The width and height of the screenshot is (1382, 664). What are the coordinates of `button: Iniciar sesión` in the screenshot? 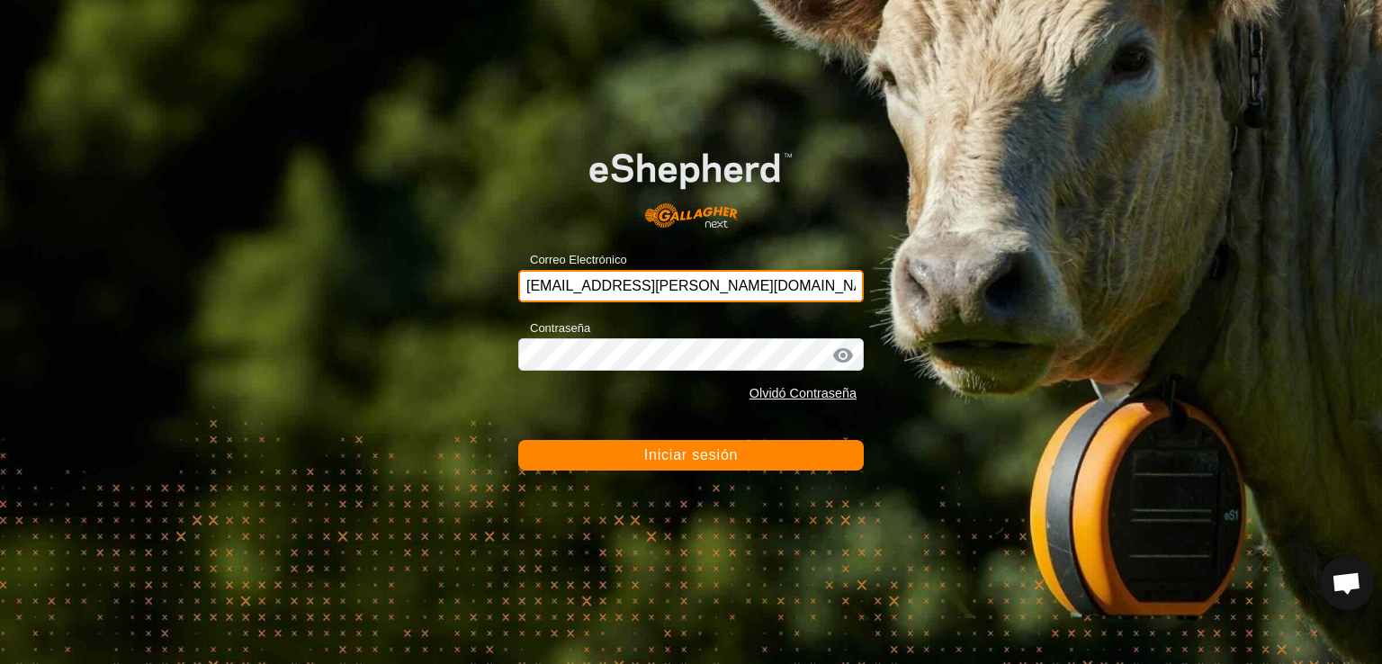 It's located at (691, 455).